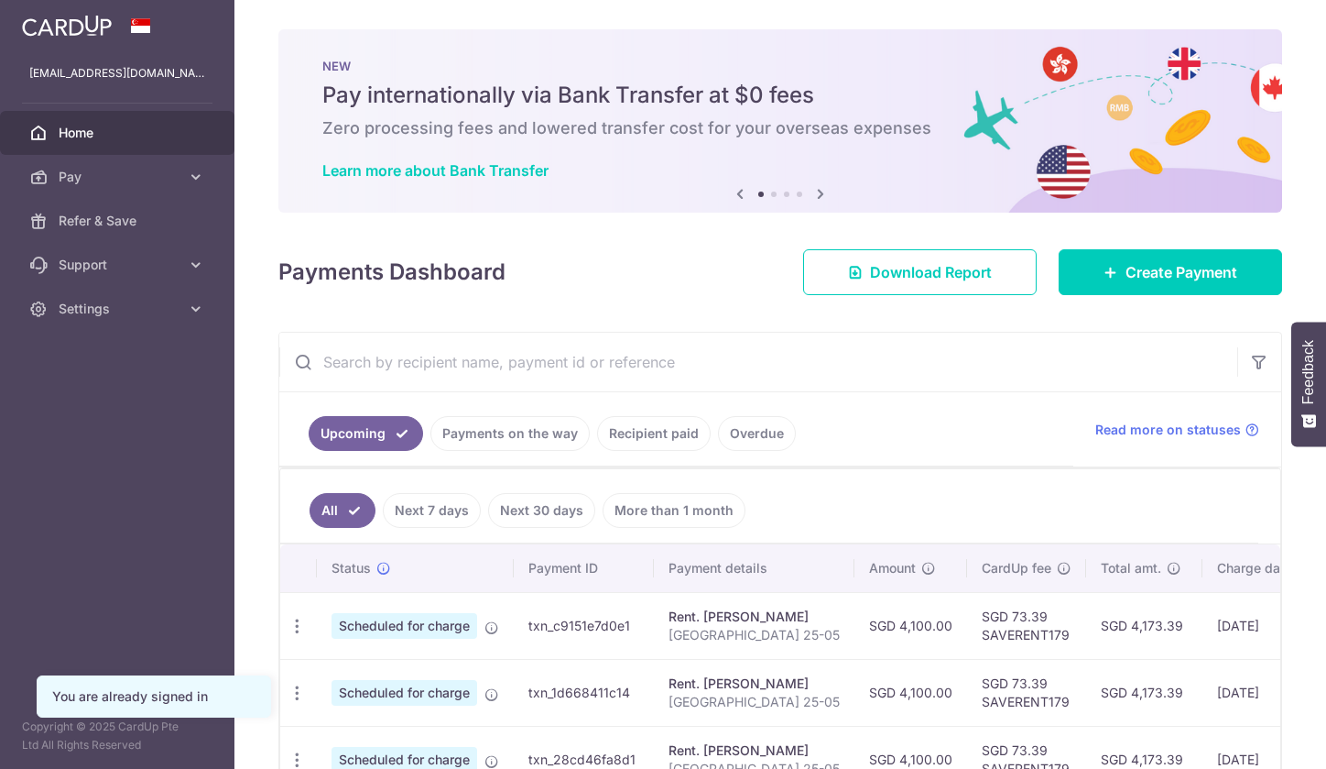 The width and height of the screenshot is (1326, 769). Describe the element at coordinates (119, 133) in the screenshot. I see `span: Home` at that location.